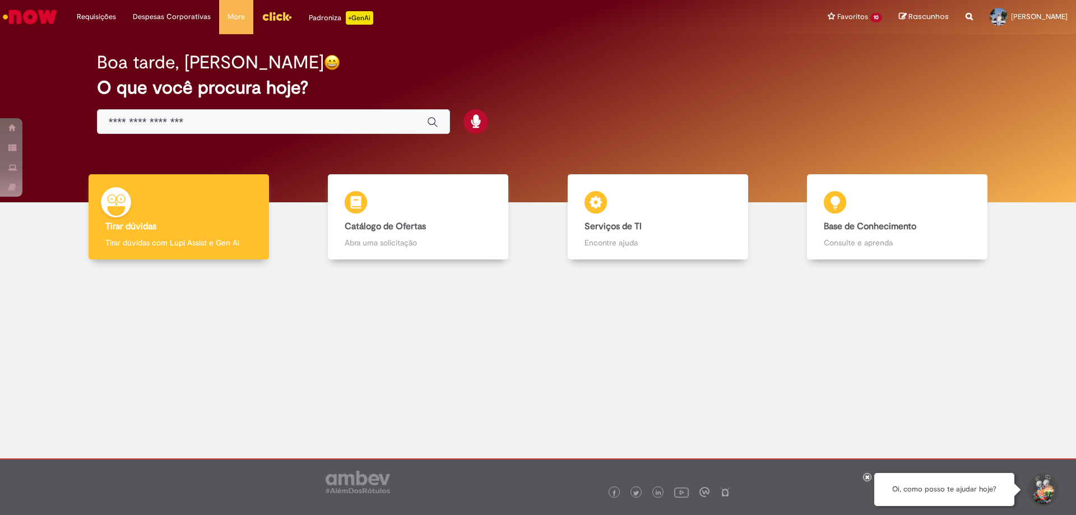 The width and height of the screenshot is (1076, 515). What do you see at coordinates (636, 493) in the screenshot?
I see `img: logo_footer_twitter.png` at bounding box center [636, 493].